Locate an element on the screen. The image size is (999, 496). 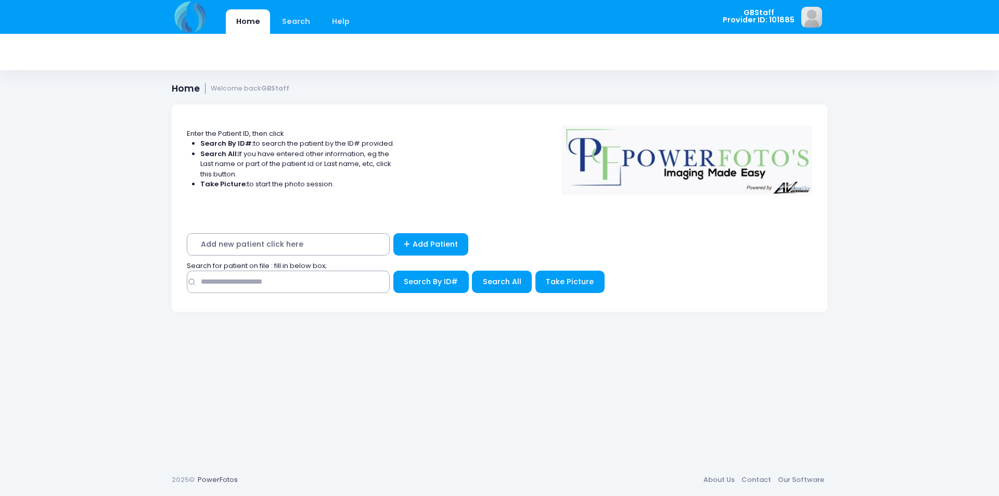
button: Take Picture is located at coordinates (570, 282).